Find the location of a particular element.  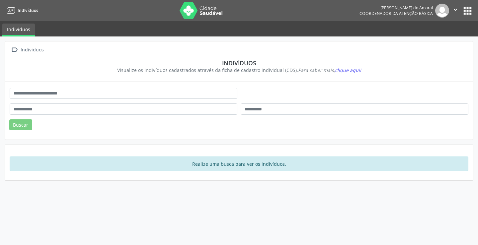

span: Indivíduos is located at coordinates (28, 10).